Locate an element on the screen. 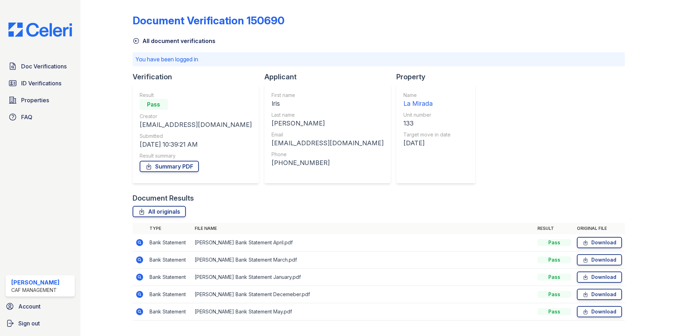 This screenshot has width=677, height=336. div: Result is located at coordinates (196, 95).